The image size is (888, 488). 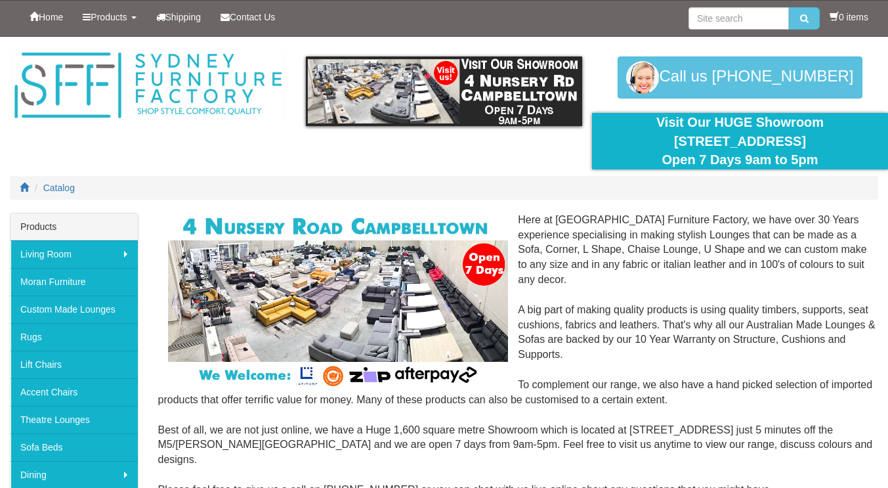 I want to click on a: Accent Chairs, so click(x=74, y=392).